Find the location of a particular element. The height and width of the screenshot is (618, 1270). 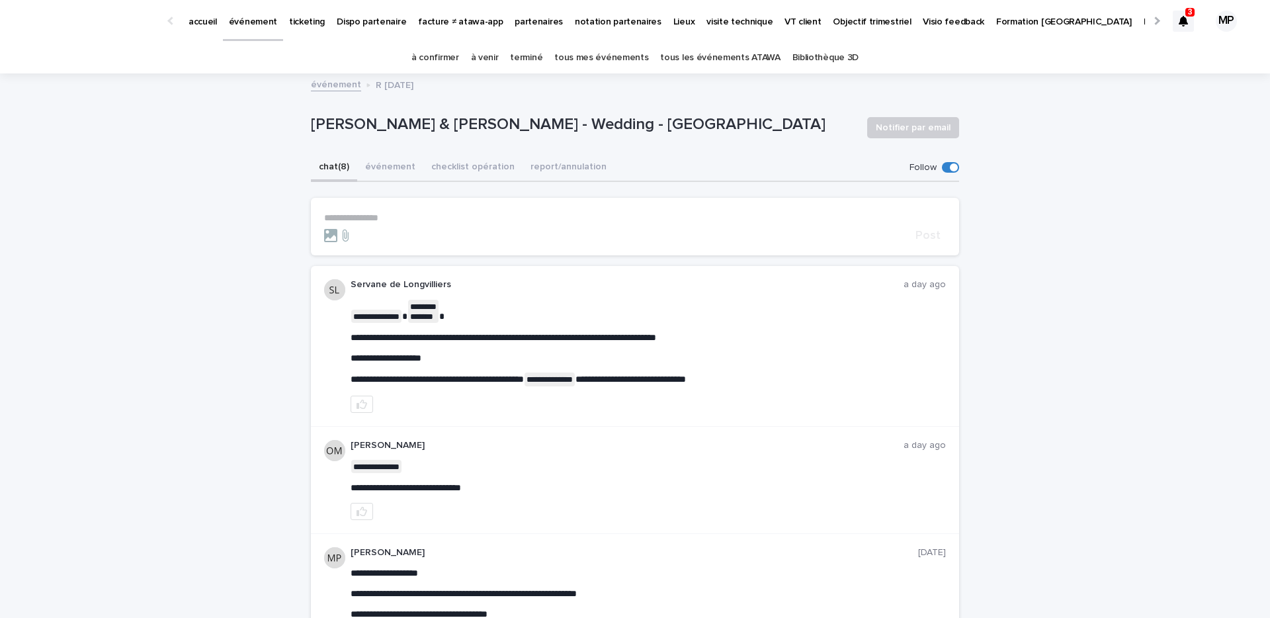

span: Post is located at coordinates (928, 235).